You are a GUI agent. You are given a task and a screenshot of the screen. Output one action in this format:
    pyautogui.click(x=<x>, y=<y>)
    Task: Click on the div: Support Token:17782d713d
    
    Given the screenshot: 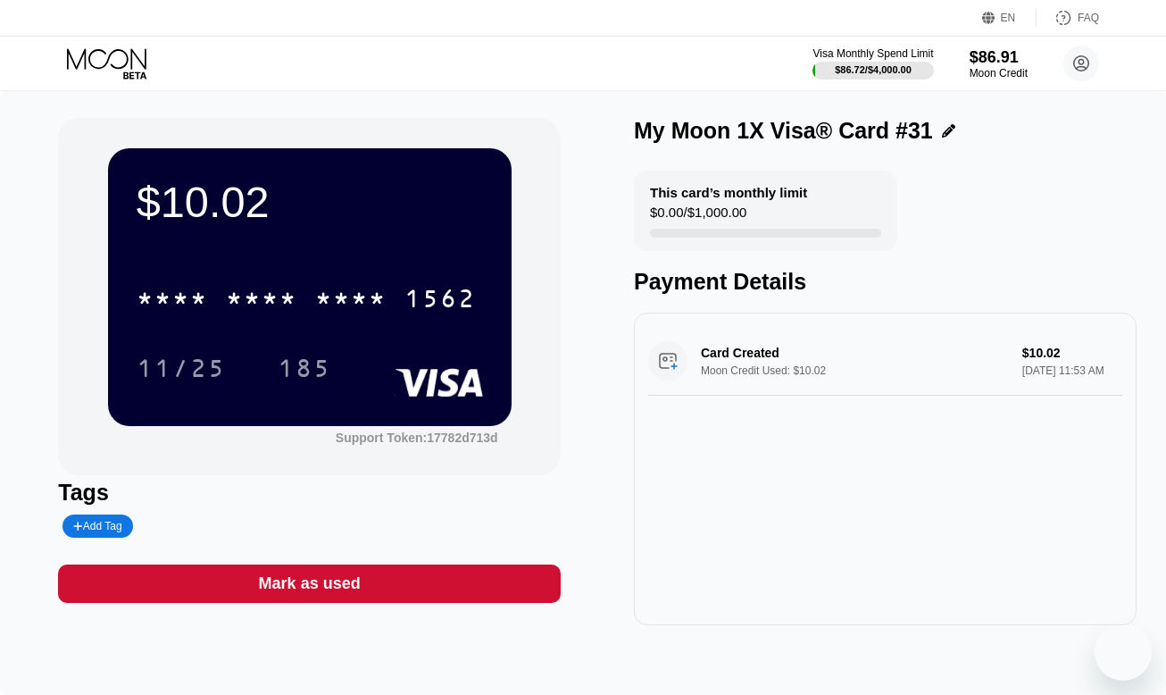 What is the action you would take?
    pyautogui.click(x=417, y=438)
    